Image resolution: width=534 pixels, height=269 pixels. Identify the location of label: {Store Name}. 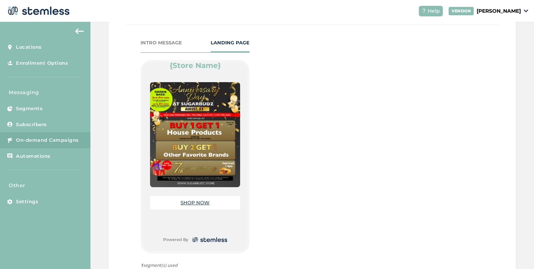
(195, 65).